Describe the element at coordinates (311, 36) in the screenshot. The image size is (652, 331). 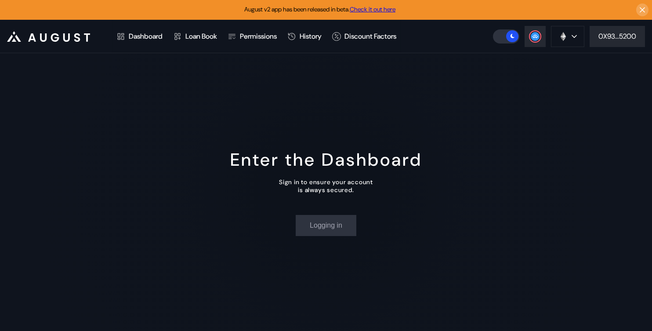
I see `div: History` at that location.